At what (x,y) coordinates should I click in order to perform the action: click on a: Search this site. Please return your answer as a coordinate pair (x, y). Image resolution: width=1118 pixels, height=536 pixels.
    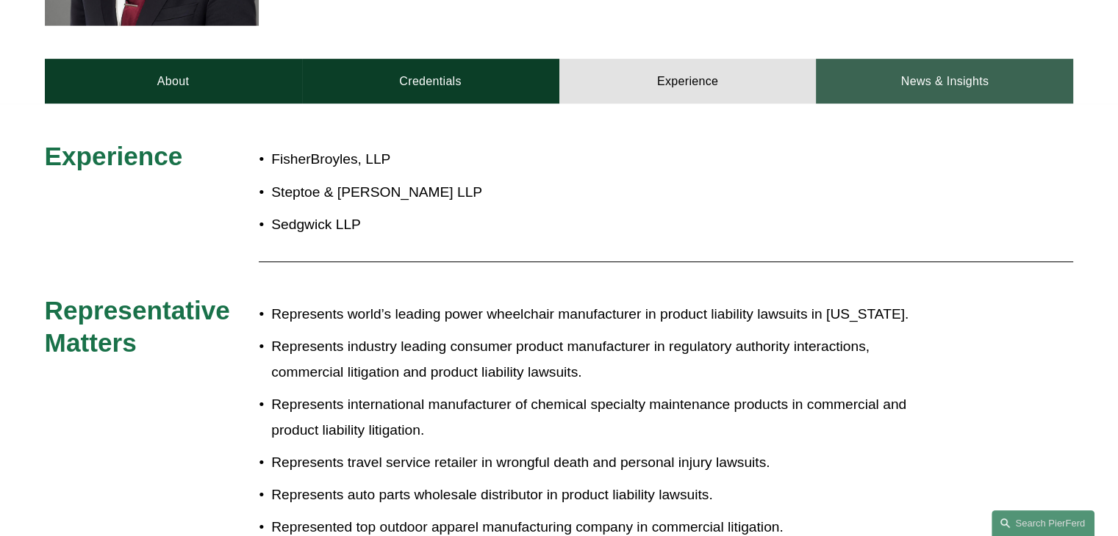
    Looking at the image, I should click on (1043, 523).